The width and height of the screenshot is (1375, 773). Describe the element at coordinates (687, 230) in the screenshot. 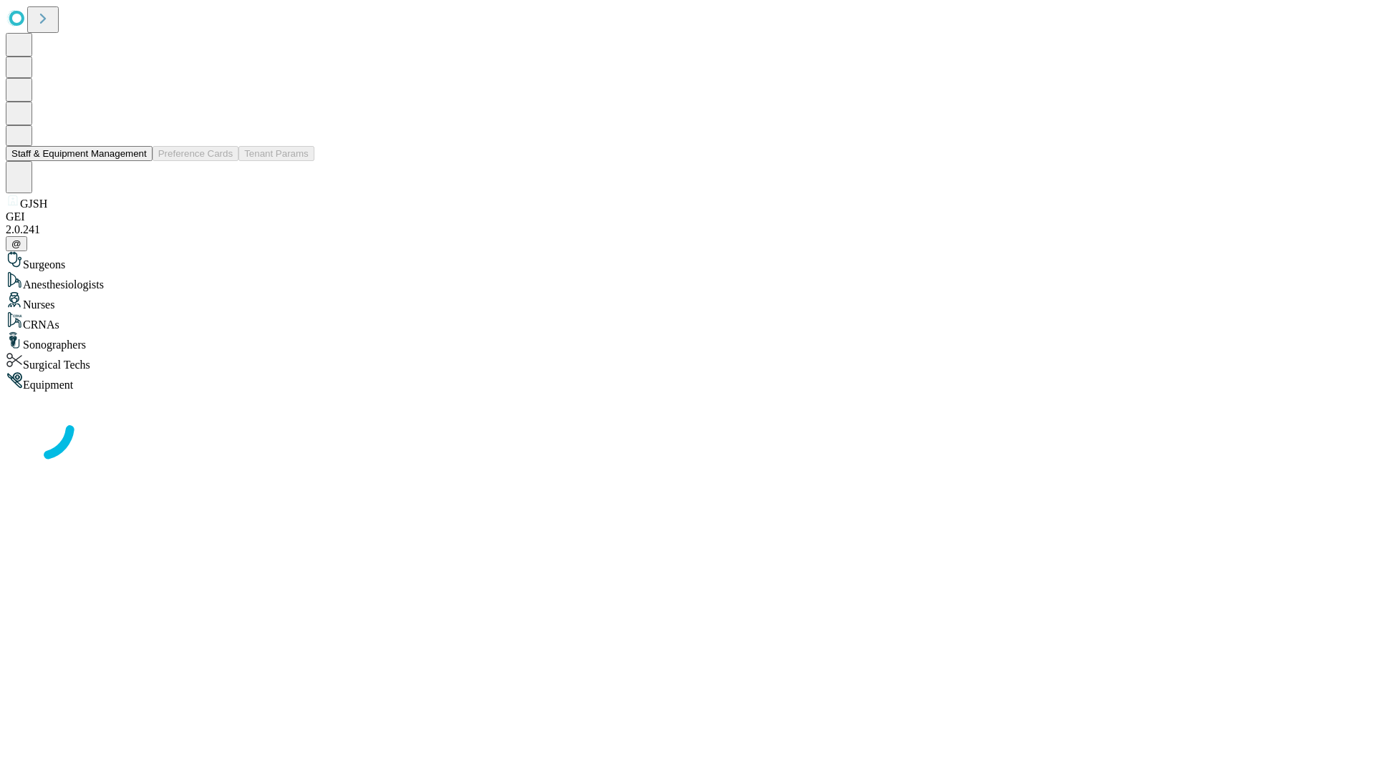

I see `div: 2.0.241` at that location.